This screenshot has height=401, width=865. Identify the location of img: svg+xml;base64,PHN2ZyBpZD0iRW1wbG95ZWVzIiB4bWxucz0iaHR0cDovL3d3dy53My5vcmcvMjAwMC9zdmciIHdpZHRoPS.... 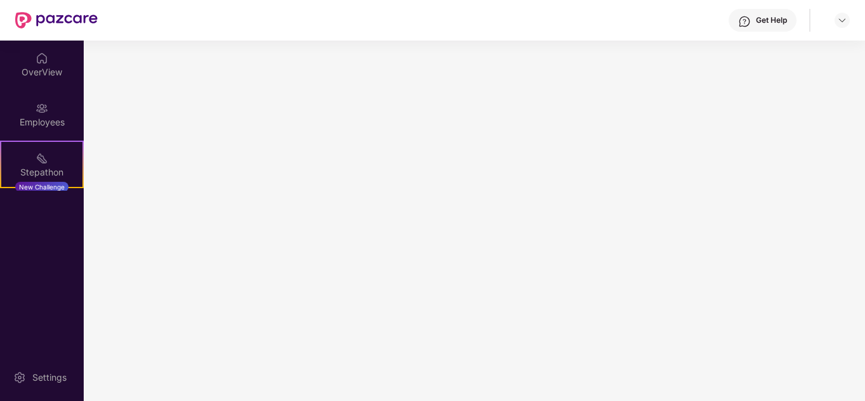
(42, 108).